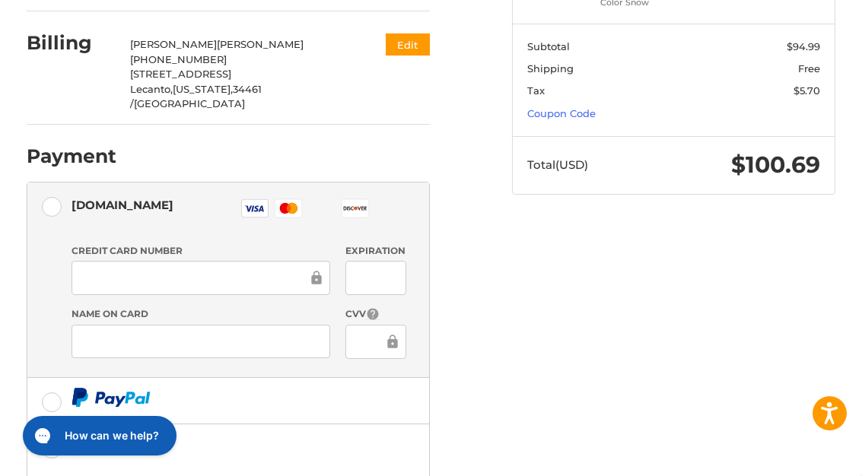 The width and height of the screenshot is (862, 476). Describe the element at coordinates (775, 164) in the screenshot. I see `span: $100.69` at that location.